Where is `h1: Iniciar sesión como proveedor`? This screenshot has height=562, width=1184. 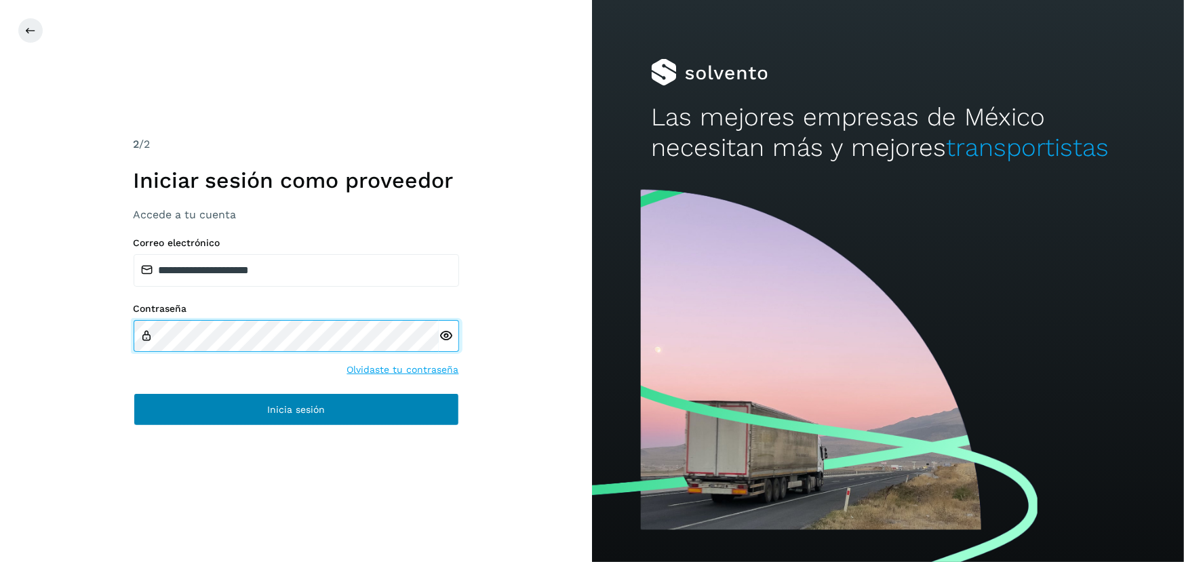
h1: Iniciar sesión como proveedor is located at coordinates (296, 180).